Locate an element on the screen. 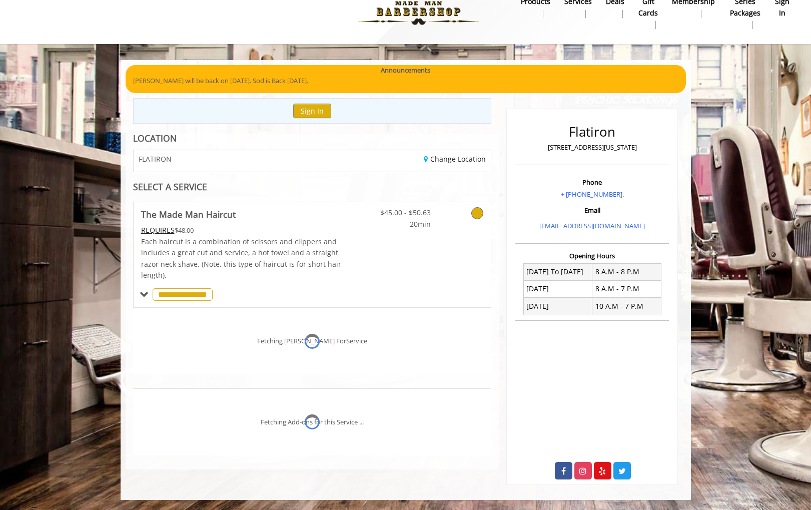 The image size is (811, 510). div: $48.00 is located at coordinates (242, 230).